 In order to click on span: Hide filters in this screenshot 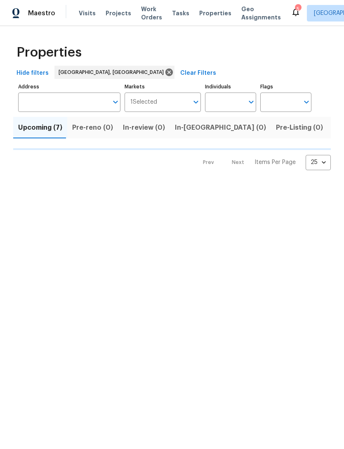, I will do `click(33, 73)`.